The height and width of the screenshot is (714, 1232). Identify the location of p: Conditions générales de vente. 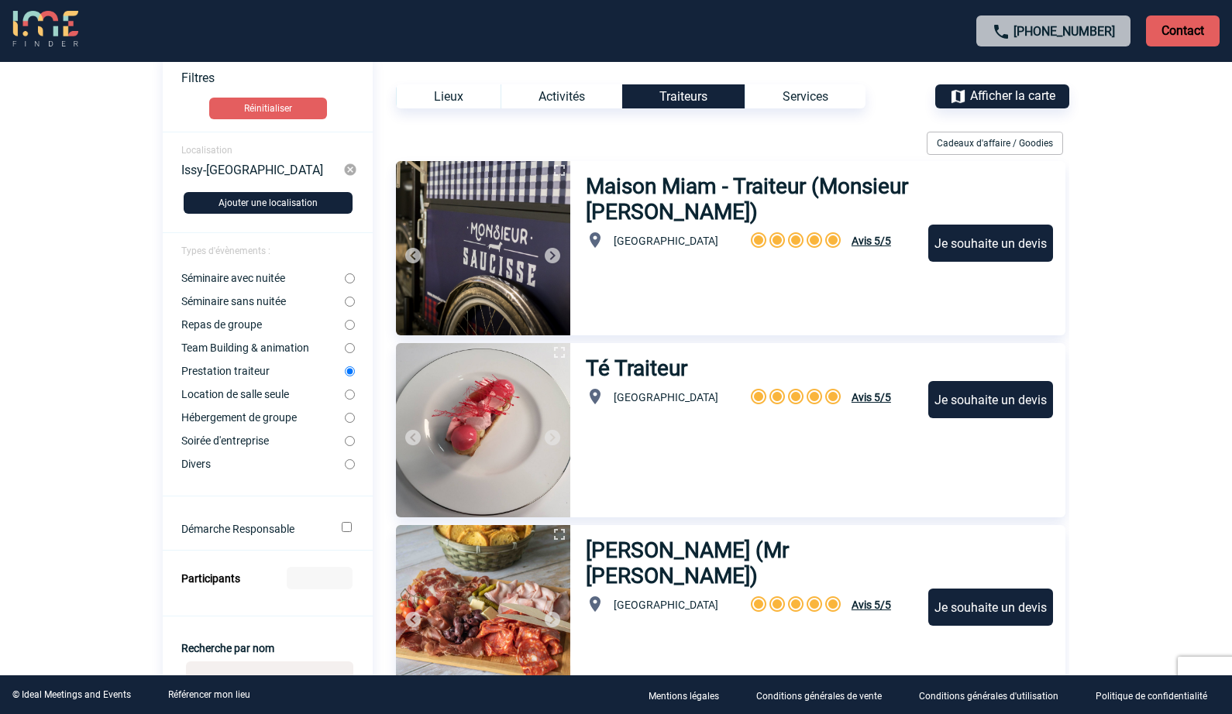
(819, 696).